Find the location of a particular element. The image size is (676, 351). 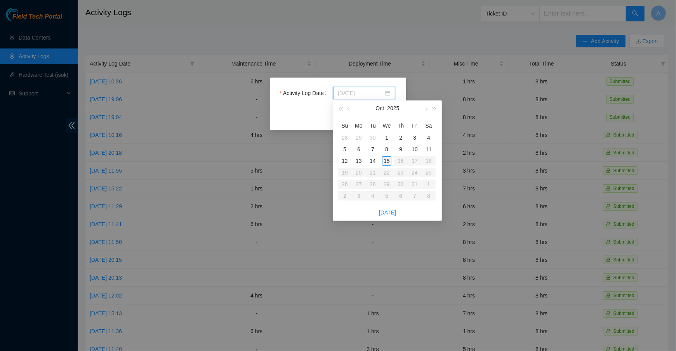

th: Fr is located at coordinates (414, 126).